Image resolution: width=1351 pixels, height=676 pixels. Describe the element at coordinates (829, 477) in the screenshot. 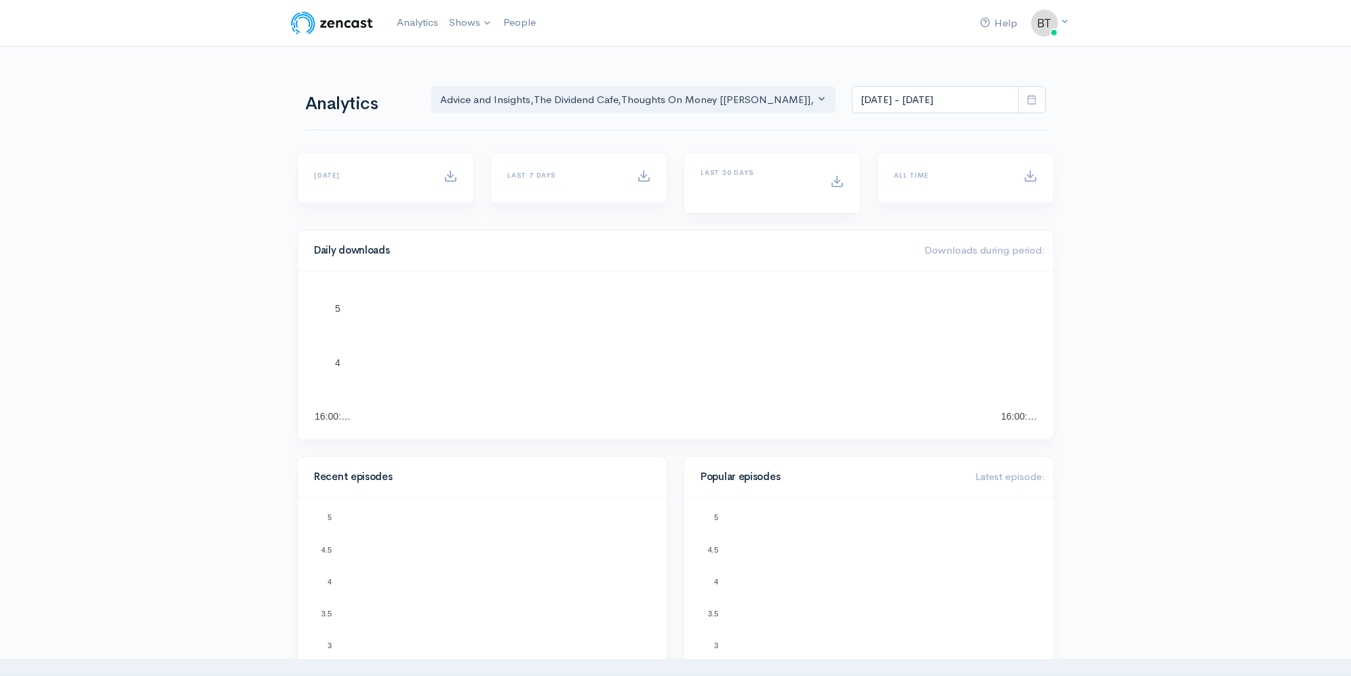

I see `h4: Popular episodes` at that location.